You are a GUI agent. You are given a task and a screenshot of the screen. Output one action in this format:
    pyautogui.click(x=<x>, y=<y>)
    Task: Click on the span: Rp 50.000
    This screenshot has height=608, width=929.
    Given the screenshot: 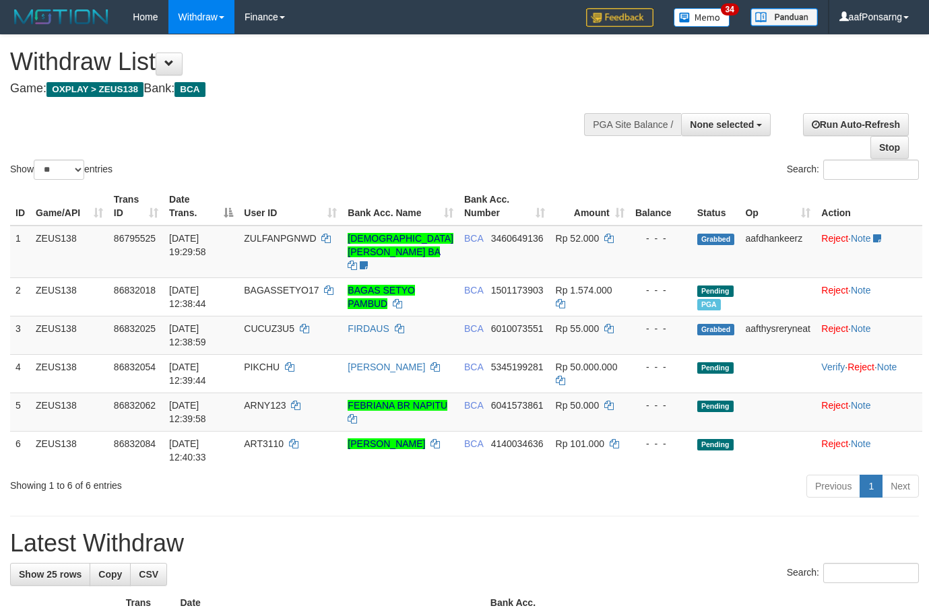 What is the action you would take?
    pyautogui.click(x=577, y=405)
    